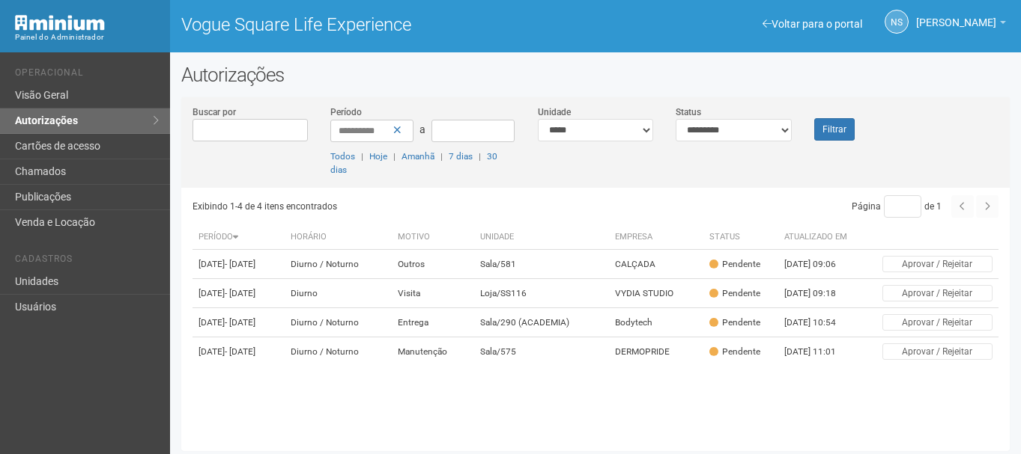 This screenshot has width=1021, height=454. Describe the element at coordinates (346, 112) in the screenshot. I see `label: Período` at that location.